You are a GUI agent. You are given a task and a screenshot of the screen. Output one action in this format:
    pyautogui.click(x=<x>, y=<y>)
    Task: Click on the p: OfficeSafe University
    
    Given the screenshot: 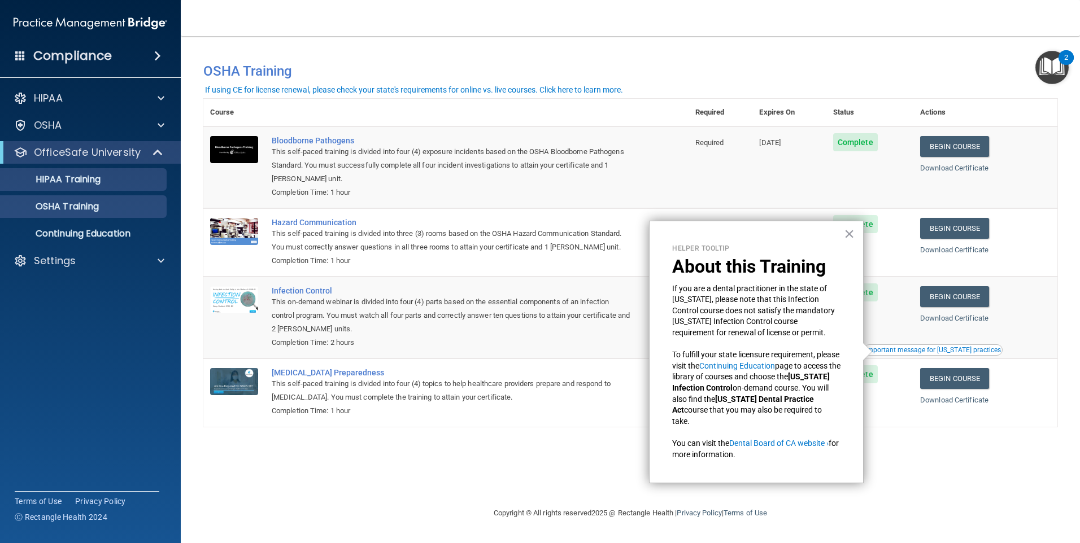 What is the action you would take?
    pyautogui.click(x=87, y=152)
    